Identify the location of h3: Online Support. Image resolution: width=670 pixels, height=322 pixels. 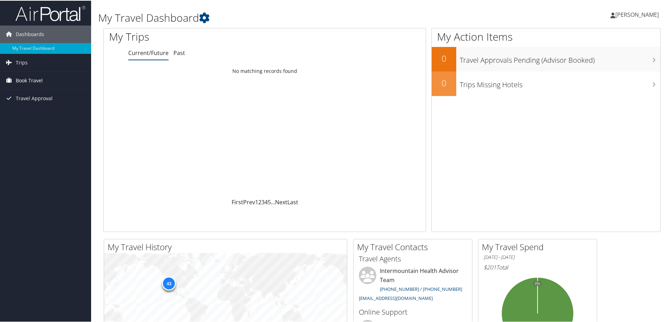
(413, 312).